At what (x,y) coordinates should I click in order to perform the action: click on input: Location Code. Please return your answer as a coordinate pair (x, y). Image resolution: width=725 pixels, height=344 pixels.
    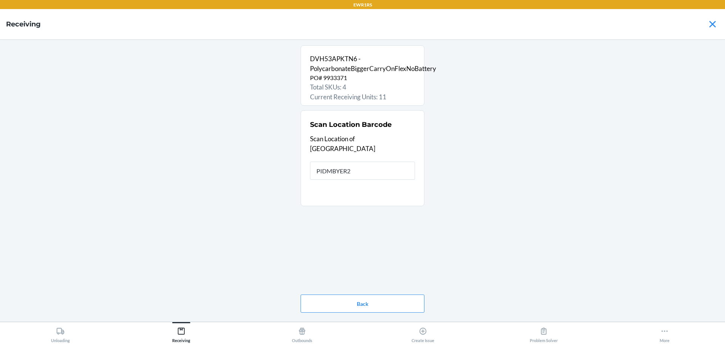
    Looking at the image, I should click on (362, 171).